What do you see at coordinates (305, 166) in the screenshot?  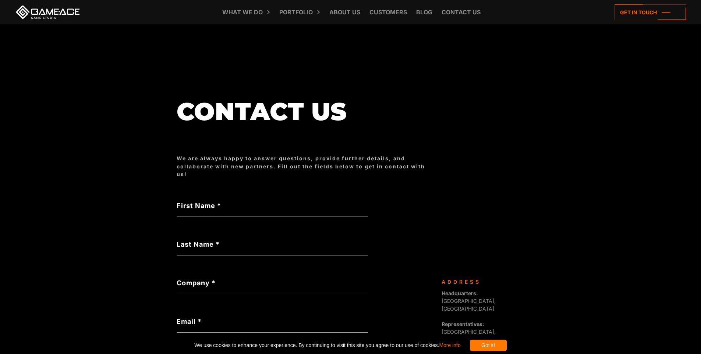 I see `div: We are always happy to answer questions, provide further details, and collaborate with new partne...` at bounding box center [305, 166].